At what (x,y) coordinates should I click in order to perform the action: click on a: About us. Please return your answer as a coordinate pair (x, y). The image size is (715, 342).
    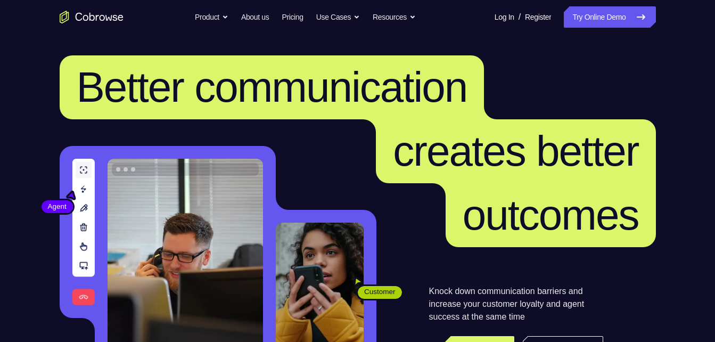
    Looking at the image, I should click on (255, 17).